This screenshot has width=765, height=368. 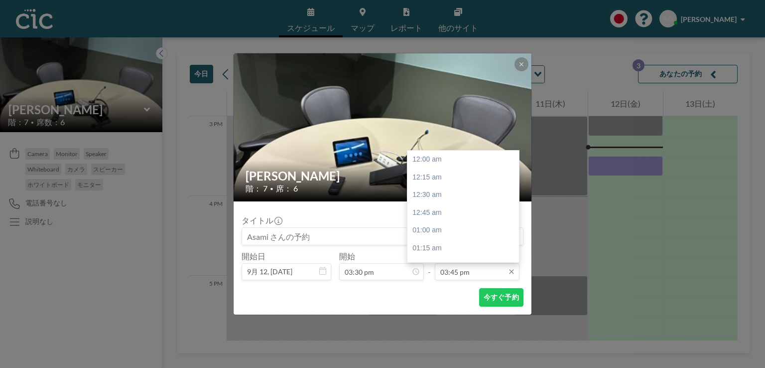 I want to click on div: 12:15 am, so click(x=466, y=177).